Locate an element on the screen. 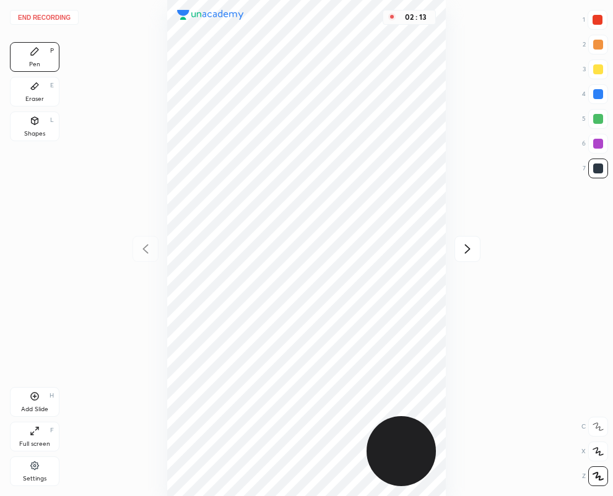 This screenshot has width=613, height=496. div: Eraser is located at coordinates (35, 99).